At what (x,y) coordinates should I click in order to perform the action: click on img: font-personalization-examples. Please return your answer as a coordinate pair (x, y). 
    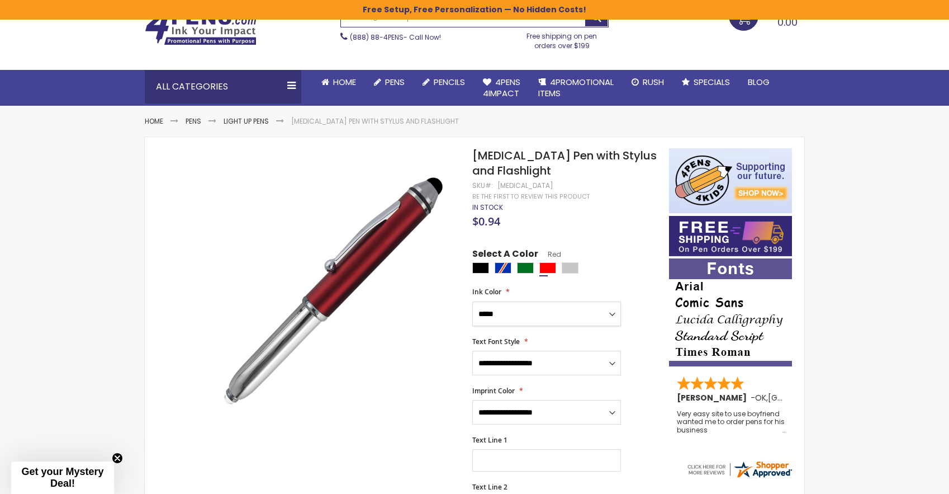
    Looking at the image, I should click on (731, 312).